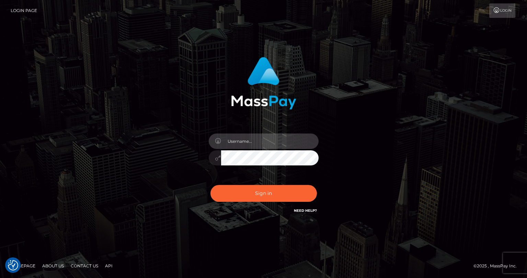 Image resolution: width=527 pixels, height=278 pixels. What do you see at coordinates (263, 193) in the screenshot?
I see `button: Sign in` at bounding box center [263, 193].